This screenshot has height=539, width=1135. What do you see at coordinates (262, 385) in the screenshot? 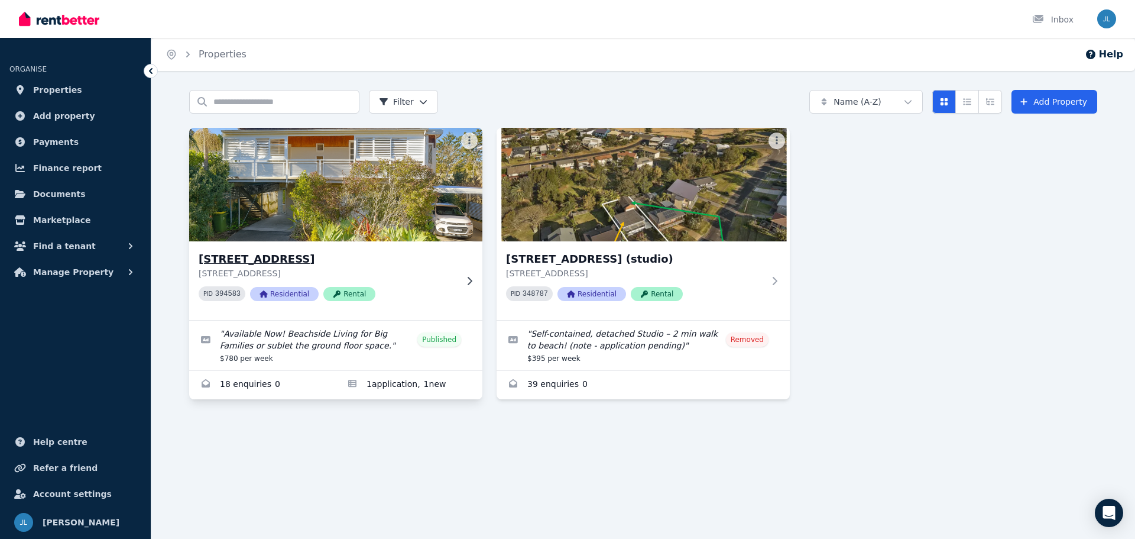
I see `a: Enquiries for 32 Ensenada Rd, Copacabana` at bounding box center [262, 385].